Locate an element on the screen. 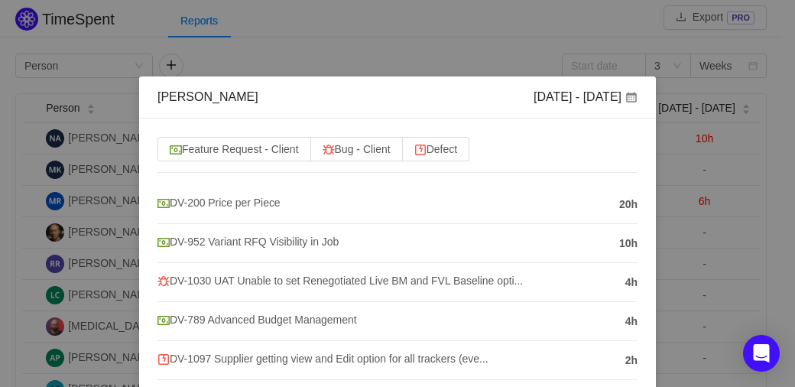 This screenshot has width=795, height=387. span: 10h is located at coordinates (629, 243).